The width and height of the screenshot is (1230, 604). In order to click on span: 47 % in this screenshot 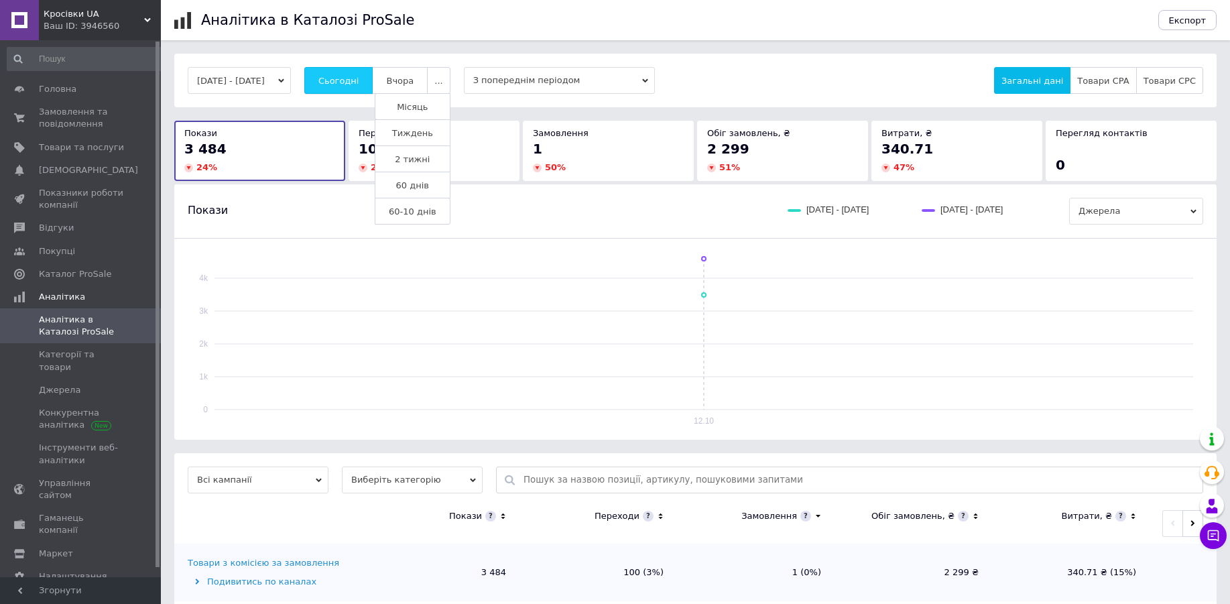, I will do `click(904, 167)`.